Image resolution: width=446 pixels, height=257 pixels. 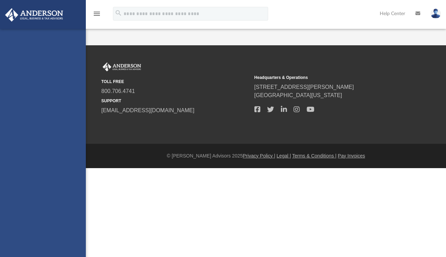 What do you see at coordinates (314, 156) in the screenshot?
I see `a: Terms & Conditions |` at bounding box center [314, 156].